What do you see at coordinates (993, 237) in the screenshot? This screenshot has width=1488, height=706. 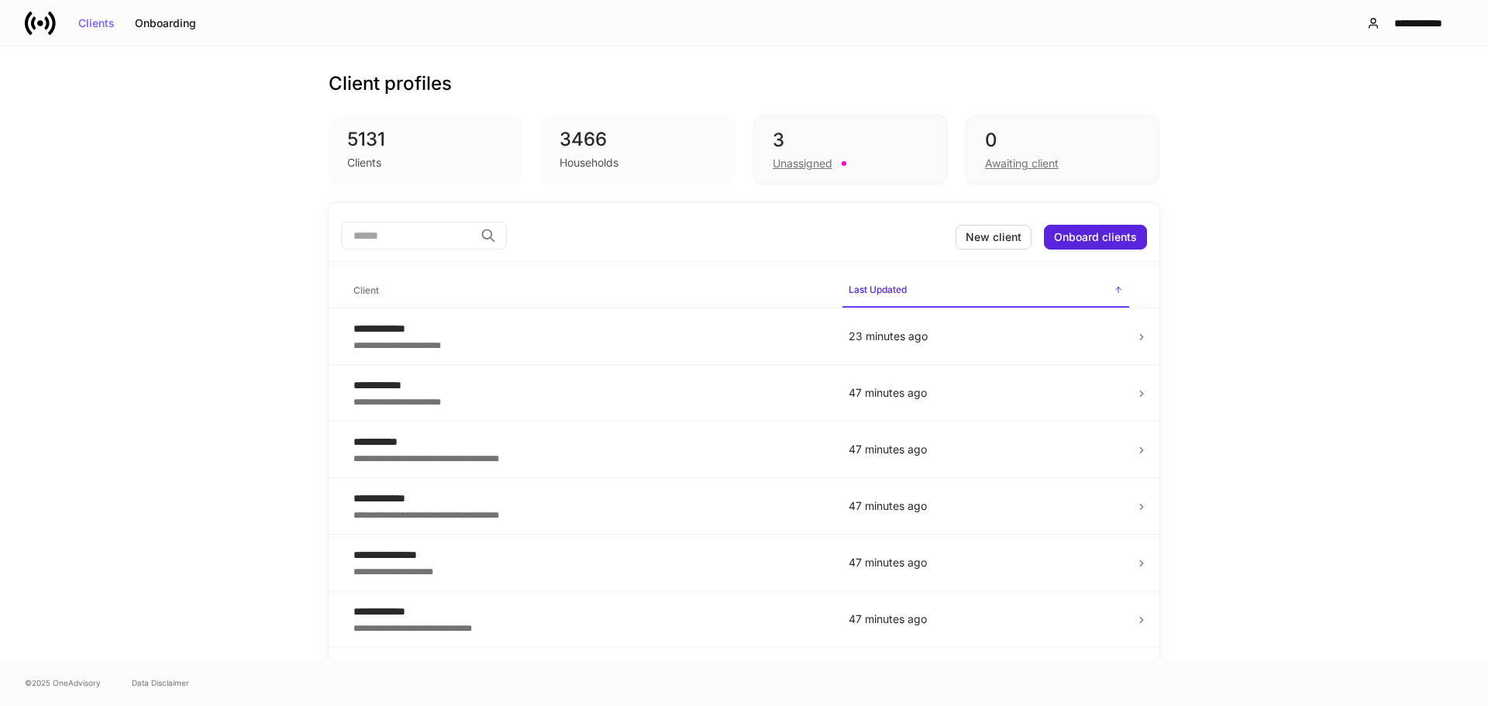 I see `div: New client` at bounding box center [993, 237].